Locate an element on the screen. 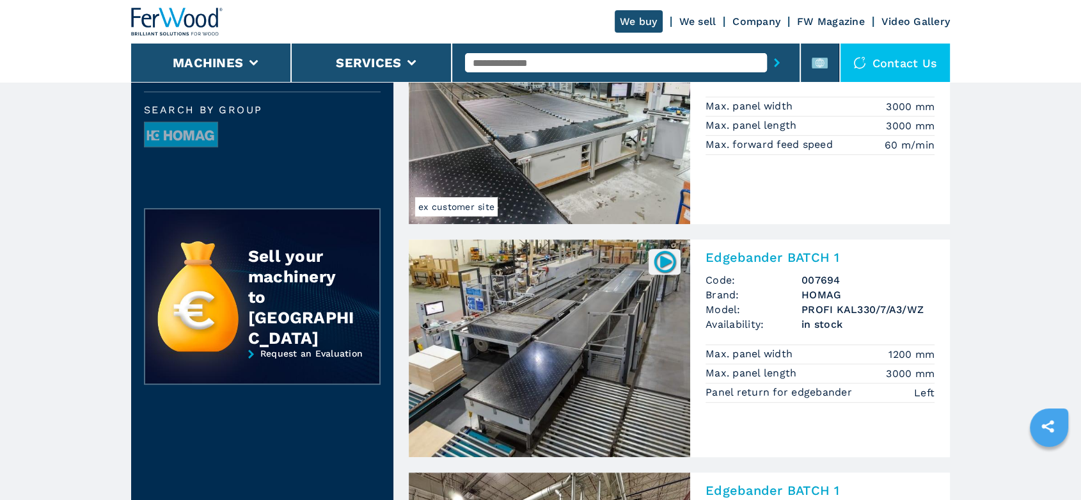 The image size is (1081, 500). a: Company is located at coordinates (756, 21).